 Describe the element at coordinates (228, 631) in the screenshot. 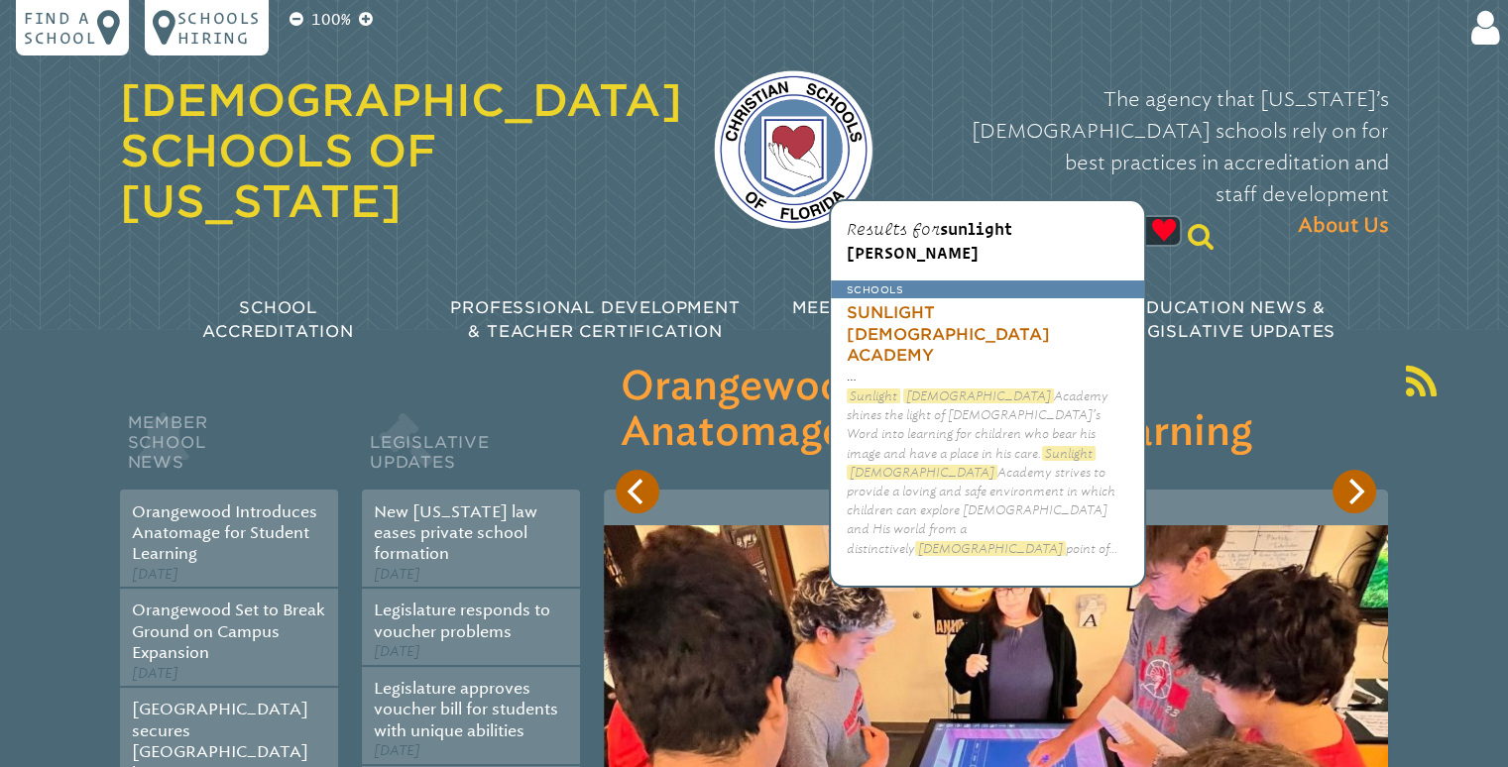

I see `a: Orangewood Set to Break Ground on Campus Expansion` at that location.